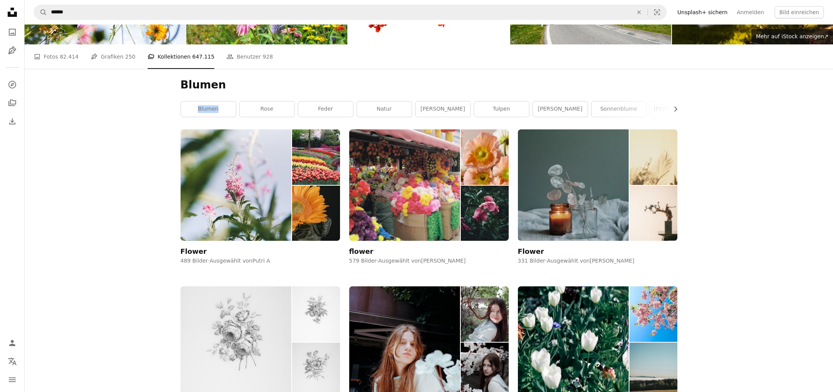  What do you see at coordinates (484, 157) in the screenshot?
I see `img: photo-1709891798937-fd431bd7e10b` at bounding box center [484, 157].